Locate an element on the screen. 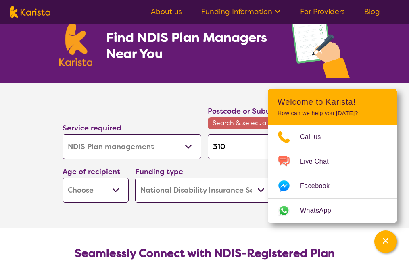 This screenshot has height=263, width=409. a: About us is located at coordinates (166, 12).